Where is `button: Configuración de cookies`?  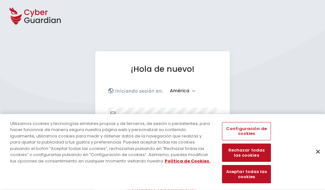
button: Configuración de cookies is located at coordinates (246, 131).